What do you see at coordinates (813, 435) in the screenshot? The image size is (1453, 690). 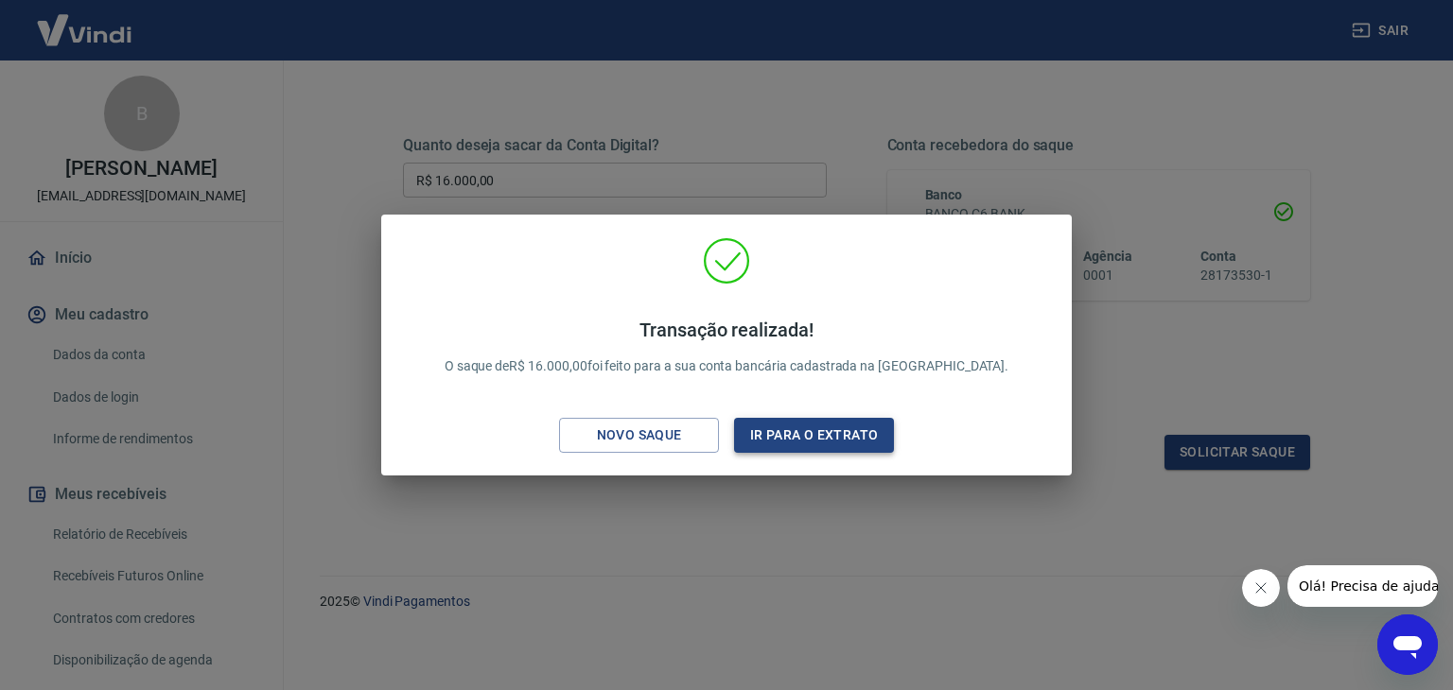 I see `button: Ir para o extrato` at bounding box center [813, 435].